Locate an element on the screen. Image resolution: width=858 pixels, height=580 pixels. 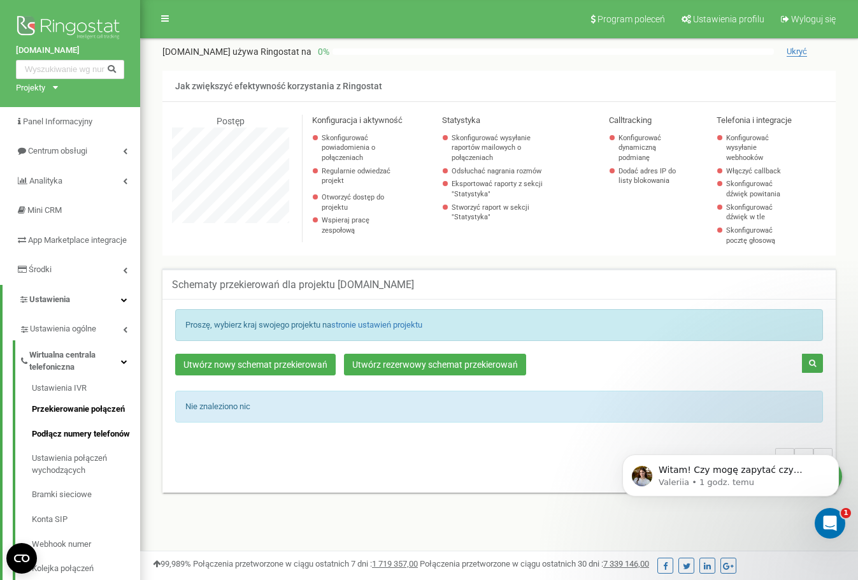
u: 1 719 357,00 is located at coordinates (395, 563).